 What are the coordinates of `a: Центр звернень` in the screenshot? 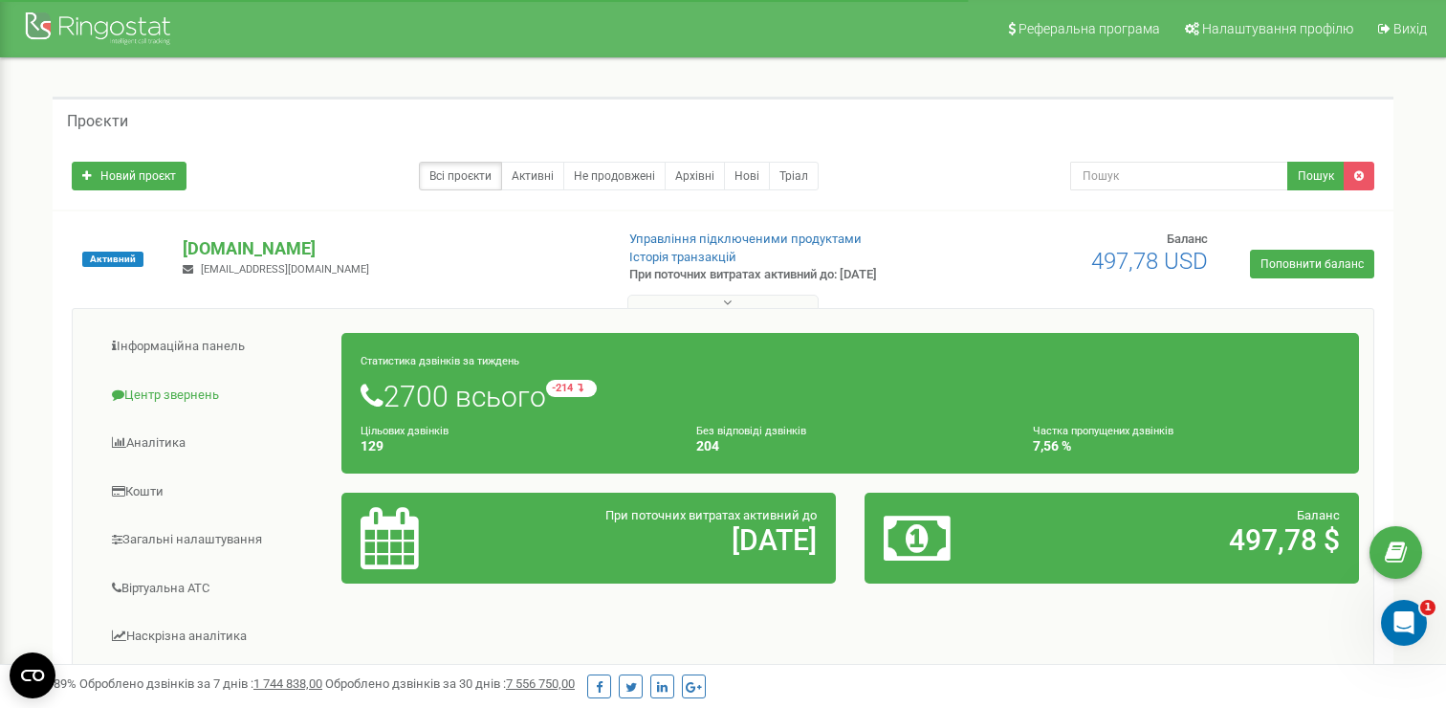 It's located at (214, 395).